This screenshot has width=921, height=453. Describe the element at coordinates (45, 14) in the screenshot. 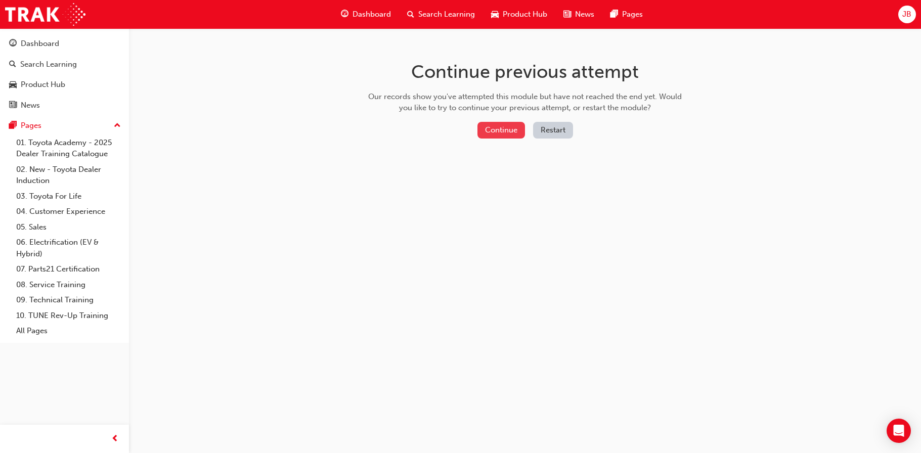

I see `a: Trak` at that location.